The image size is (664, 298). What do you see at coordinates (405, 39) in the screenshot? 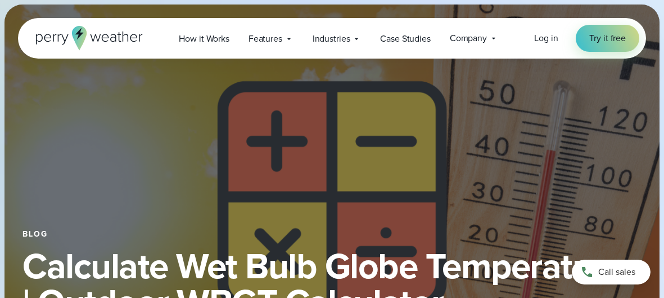
I see `span: Case Studies` at bounding box center [405, 39].